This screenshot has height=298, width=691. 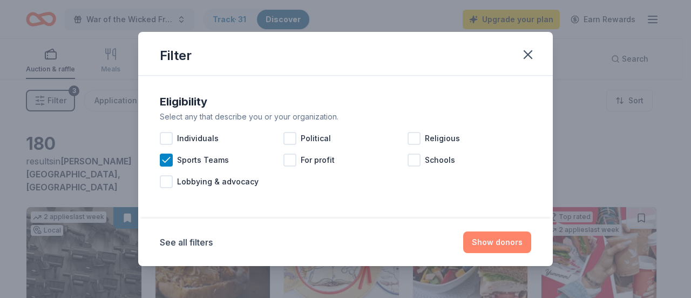 What do you see at coordinates (346, 102) in the screenshot?
I see `div: Eligibility` at bounding box center [346, 102].